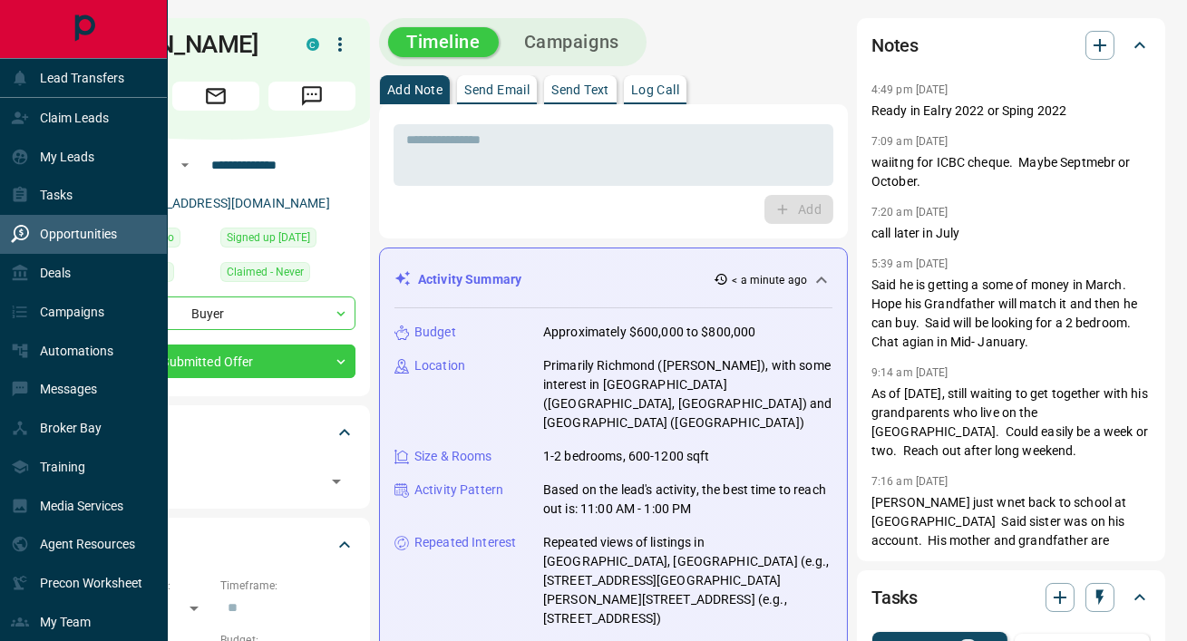  What do you see at coordinates (1011, 111) in the screenshot?
I see `p: Ready in Ealry 2022 or Sping 2022` at bounding box center [1011, 111].